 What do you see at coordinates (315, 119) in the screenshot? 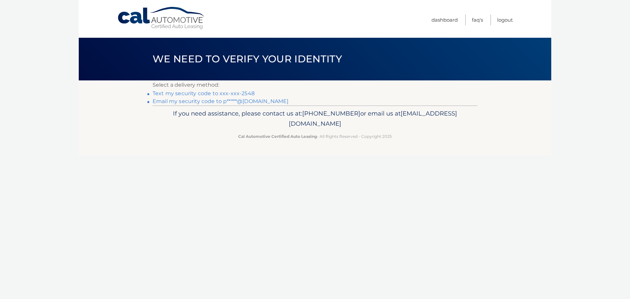
I see `p: If you need assistance, please contact us at: or email us at` at bounding box center [315, 119].